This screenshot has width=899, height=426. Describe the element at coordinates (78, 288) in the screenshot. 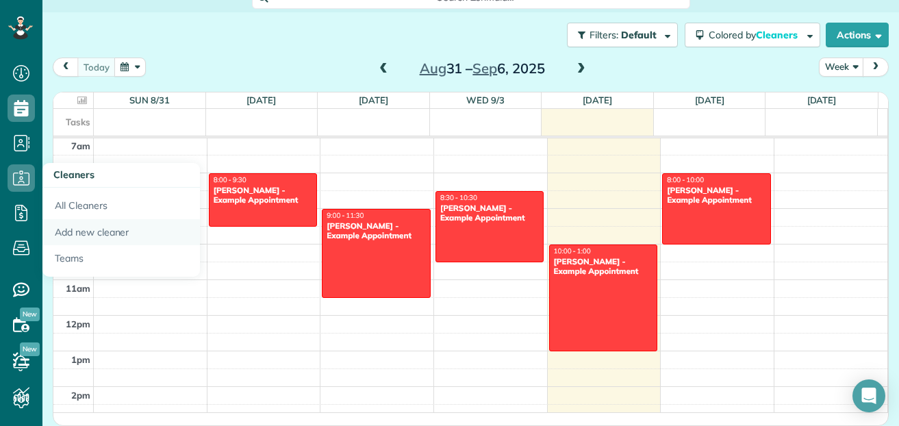

I see `span: 11am` at that location.